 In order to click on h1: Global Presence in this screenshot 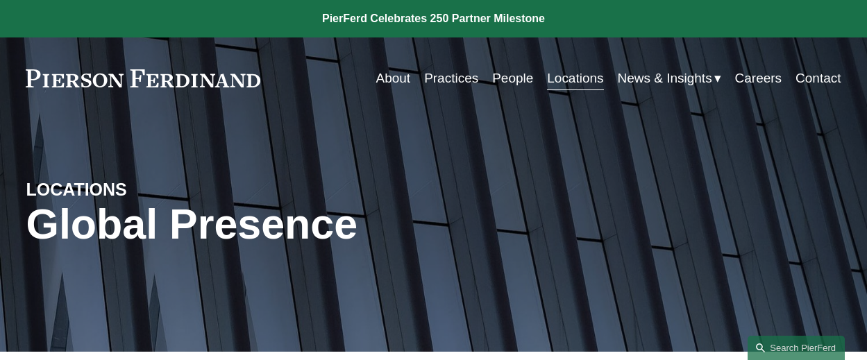, I will do `click(297, 225)`.